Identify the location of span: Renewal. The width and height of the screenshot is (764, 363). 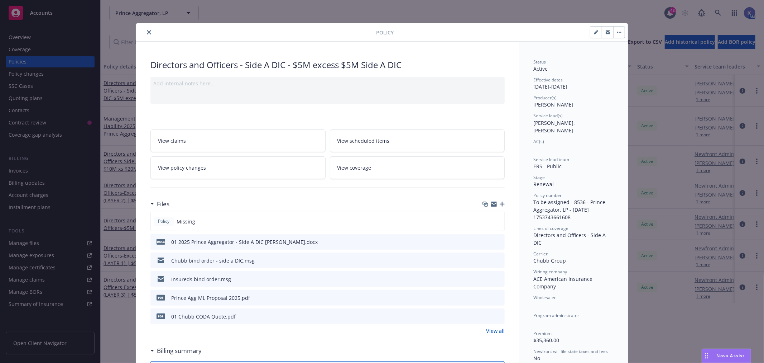
(544, 184).